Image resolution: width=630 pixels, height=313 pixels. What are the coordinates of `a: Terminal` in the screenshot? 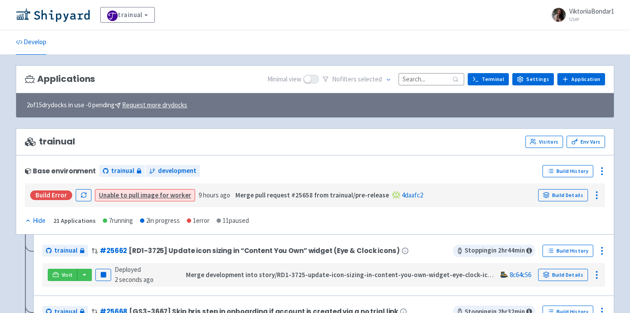 It's located at (488, 79).